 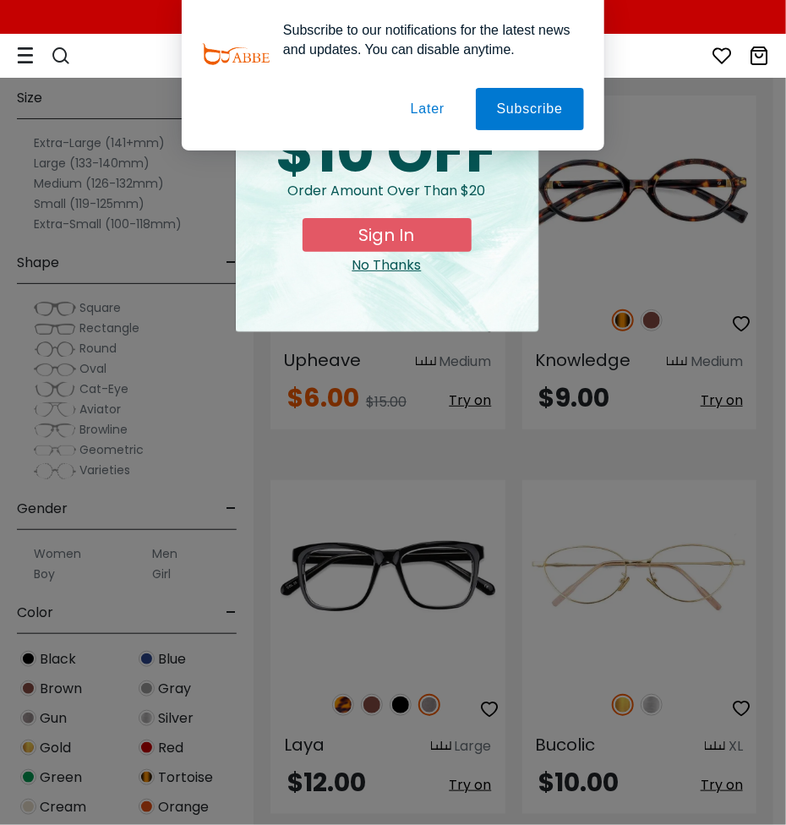 I want to click on button: Subscribe, so click(x=530, y=109).